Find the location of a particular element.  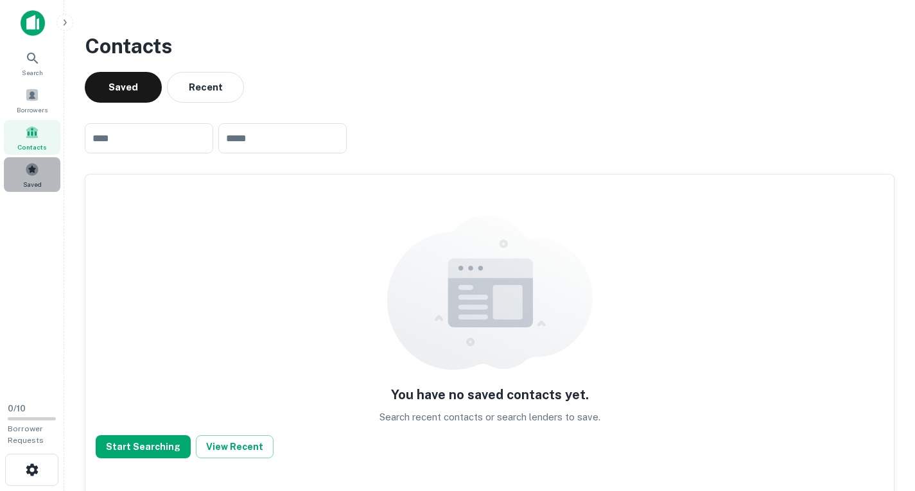

img: capitalize-icon.png is located at coordinates (33, 23).